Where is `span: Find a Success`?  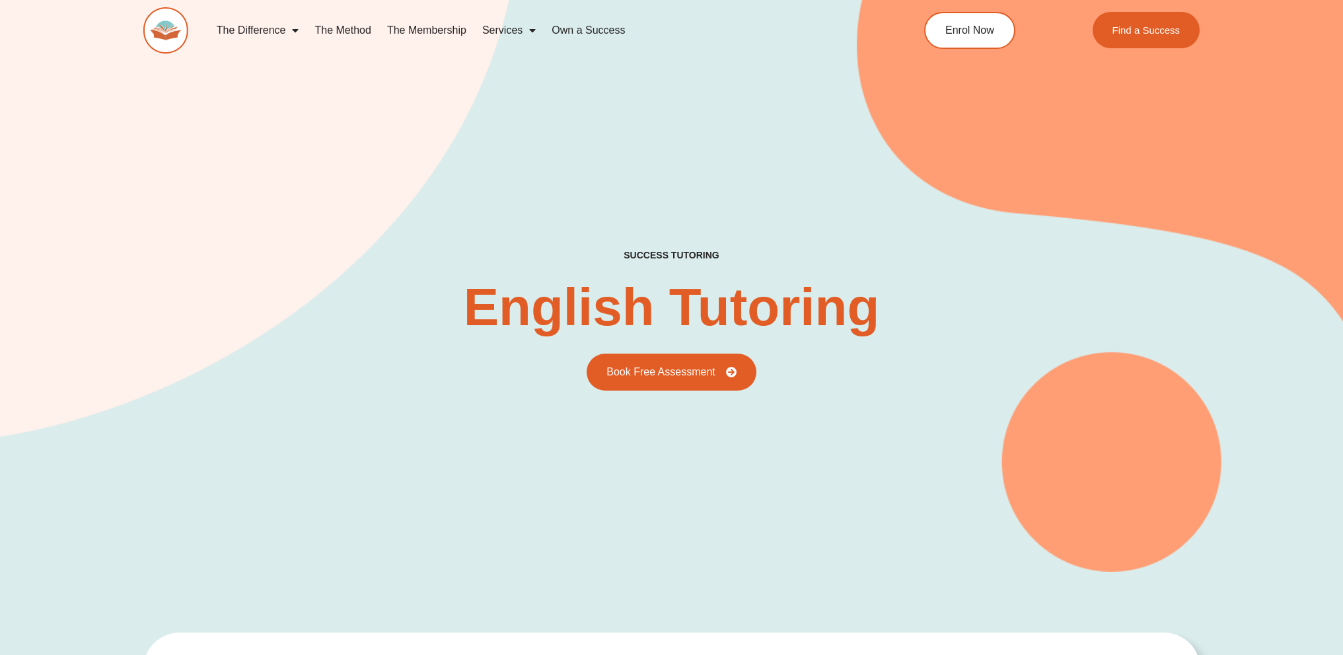 span: Find a Success is located at coordinates (1146, 30).